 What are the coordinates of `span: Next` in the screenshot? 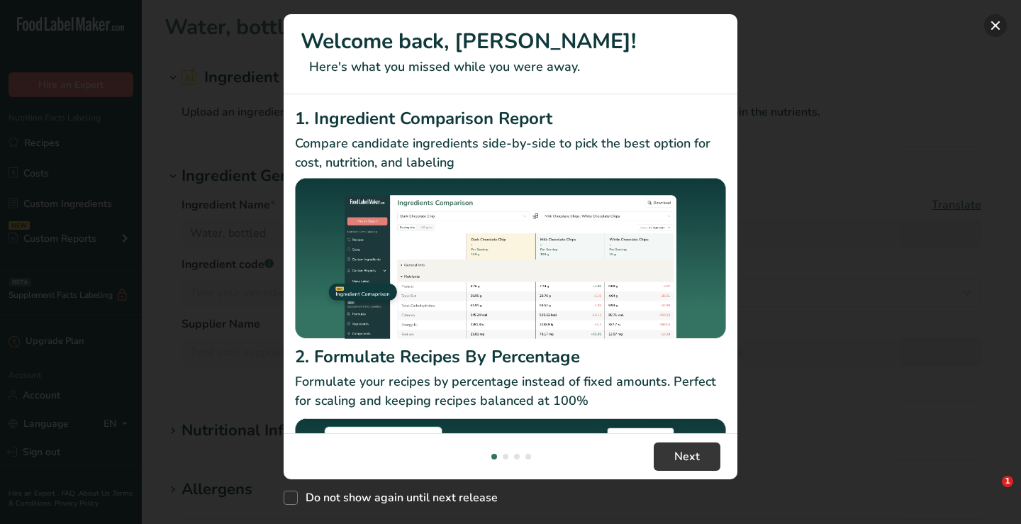 It's located at (687, 457).